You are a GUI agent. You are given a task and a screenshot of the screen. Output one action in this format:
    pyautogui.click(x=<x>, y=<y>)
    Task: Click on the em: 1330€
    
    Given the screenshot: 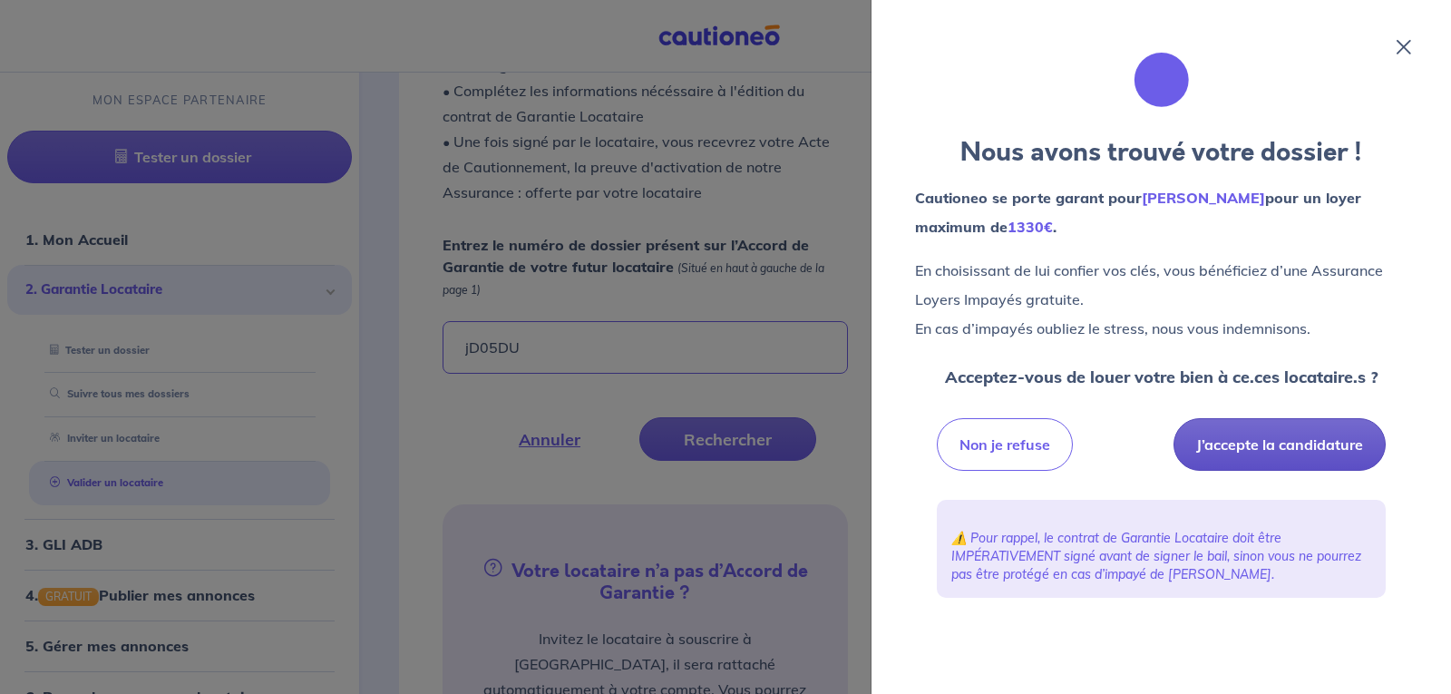 What is the action you would take?
    pyautogui.click(x=1030, y=227)
    